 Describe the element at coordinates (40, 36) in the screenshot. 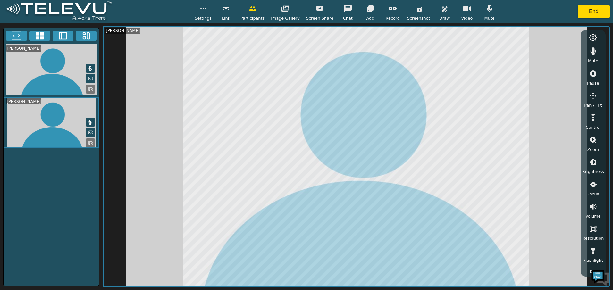

I see `button: 4x4` at that location.